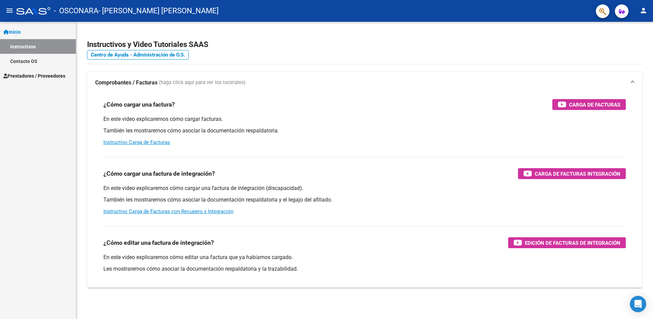  Describe the element at coordinates (202, 83) in the screenshot. I see `span: (haga click aquí para ver los tutoriales)` at that location.